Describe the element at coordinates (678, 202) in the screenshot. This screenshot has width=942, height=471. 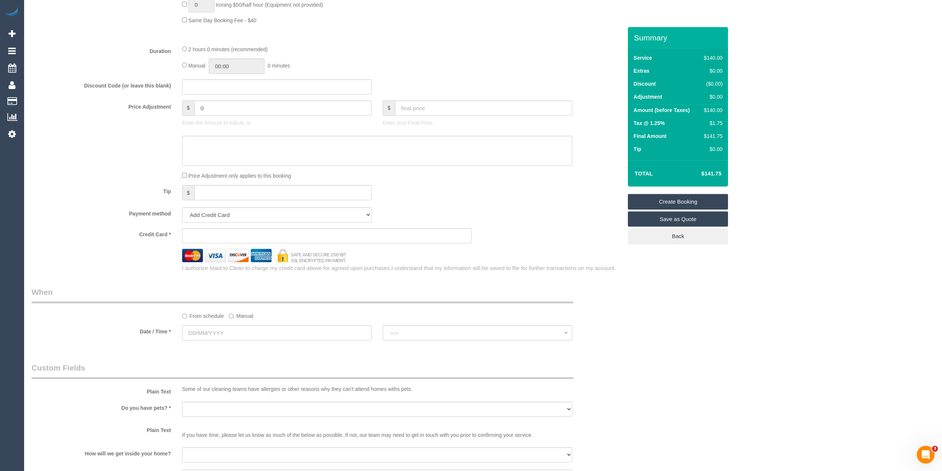
I see `a: Create Booking` at that location.